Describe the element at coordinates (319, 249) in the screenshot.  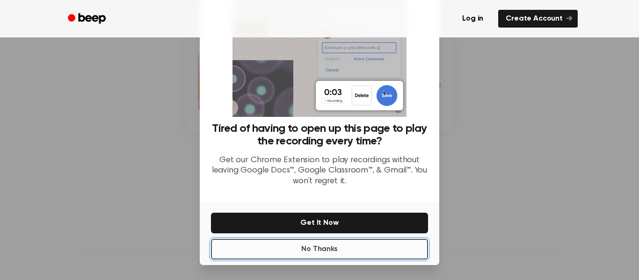
I see `button: No Thanks` at that location.